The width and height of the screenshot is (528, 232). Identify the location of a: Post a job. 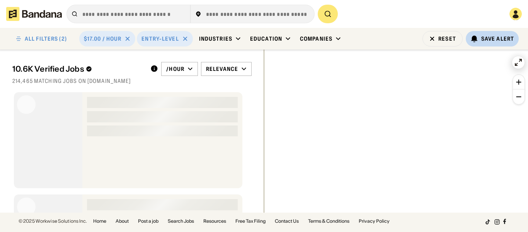
(148, 221).